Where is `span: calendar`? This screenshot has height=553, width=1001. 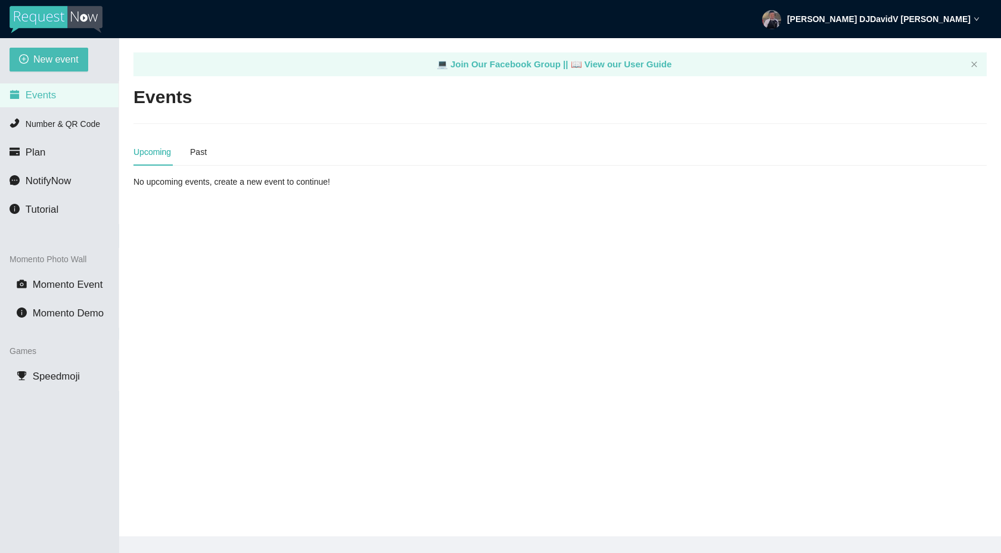 span: calendar is located at coordinates (14, 94).